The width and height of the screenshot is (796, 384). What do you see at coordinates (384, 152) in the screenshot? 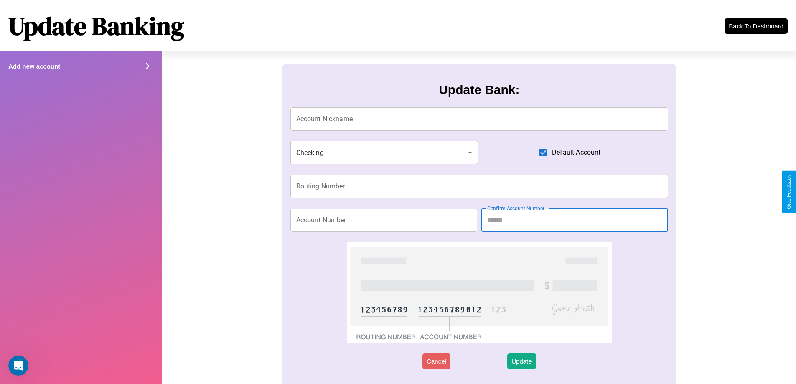
I see `div: Checking` at bounding box center [384, 152].